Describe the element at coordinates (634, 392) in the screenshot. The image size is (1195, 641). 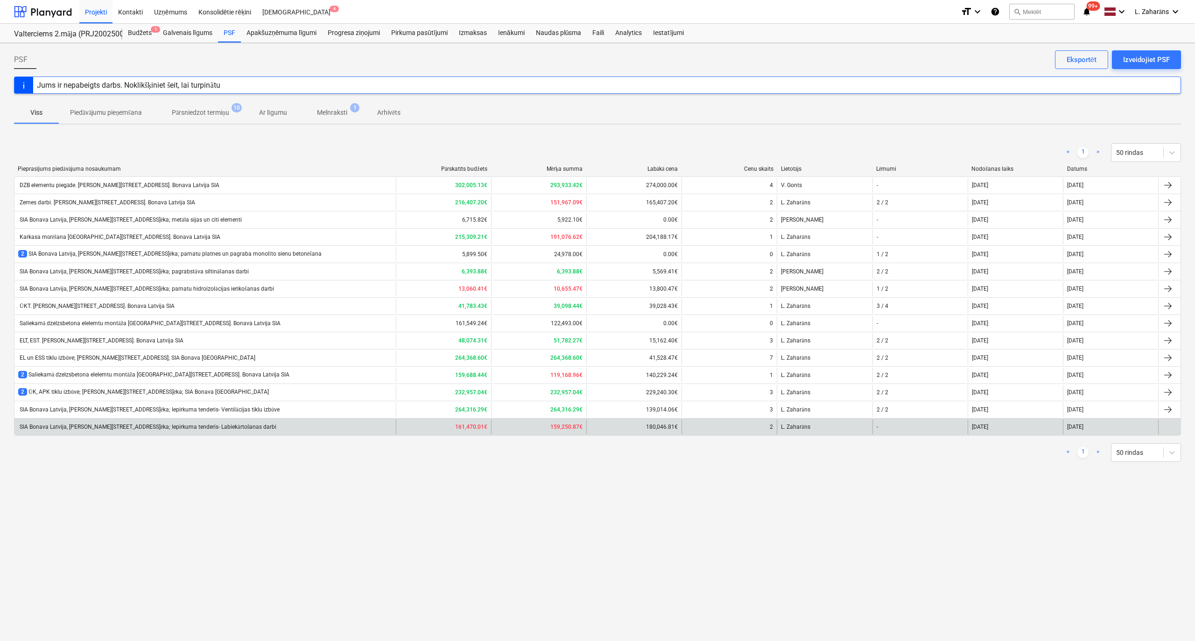
I see `div: 229,240.30€` at that location.